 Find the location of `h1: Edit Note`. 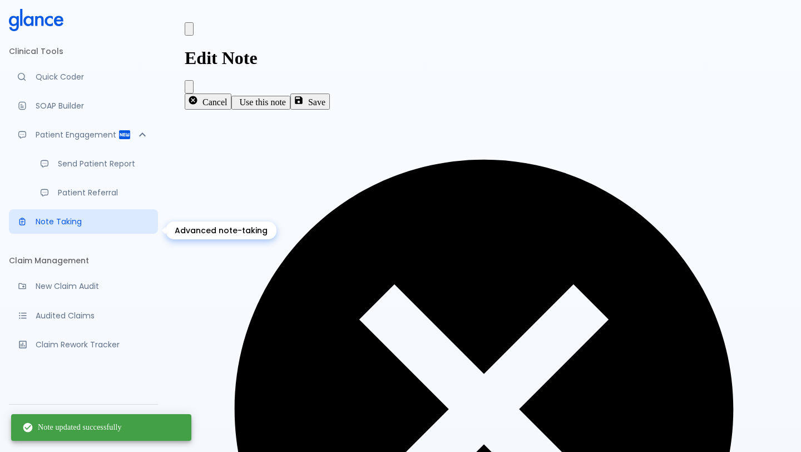

h1: Edit Note is located at coordinates (484, 58).